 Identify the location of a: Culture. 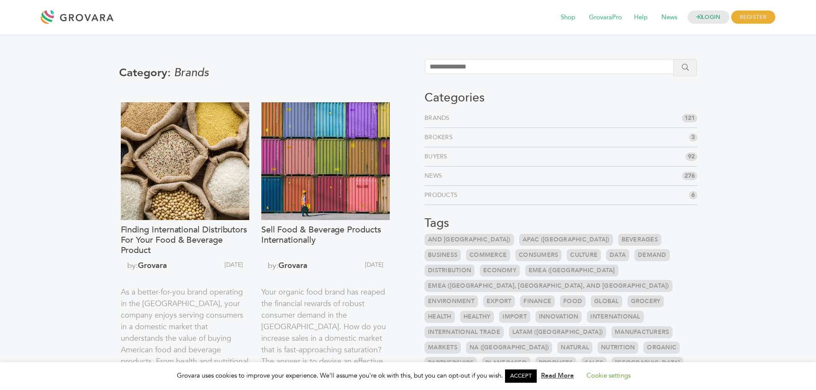
(584, 255).